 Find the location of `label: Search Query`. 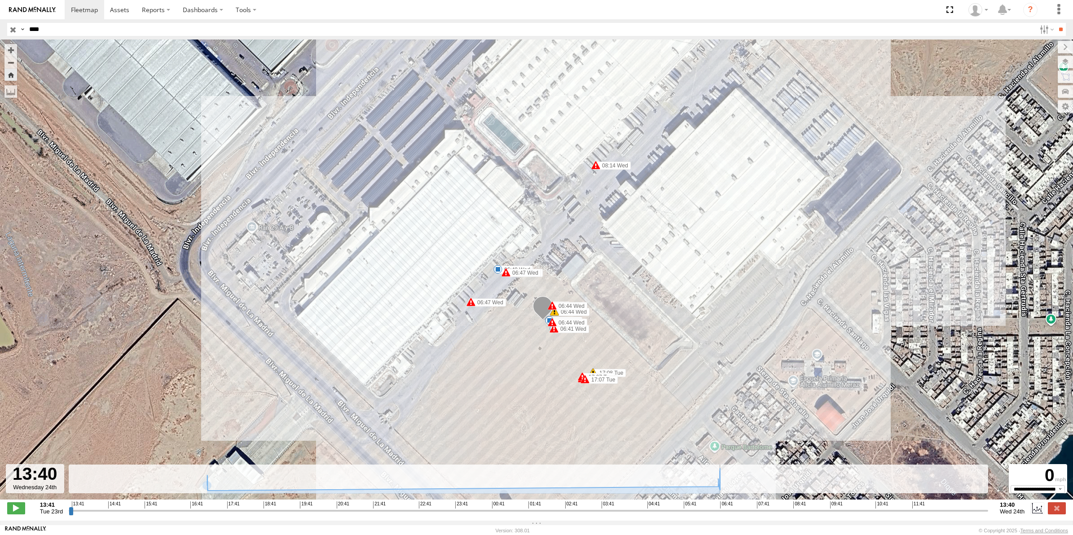

label: Search Query is located at coordinates (22, 29).